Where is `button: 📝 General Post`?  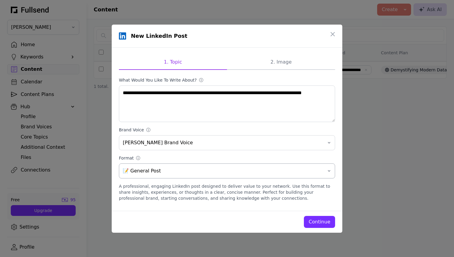
button: 📝 General Post is located at coordinates (227, 171).